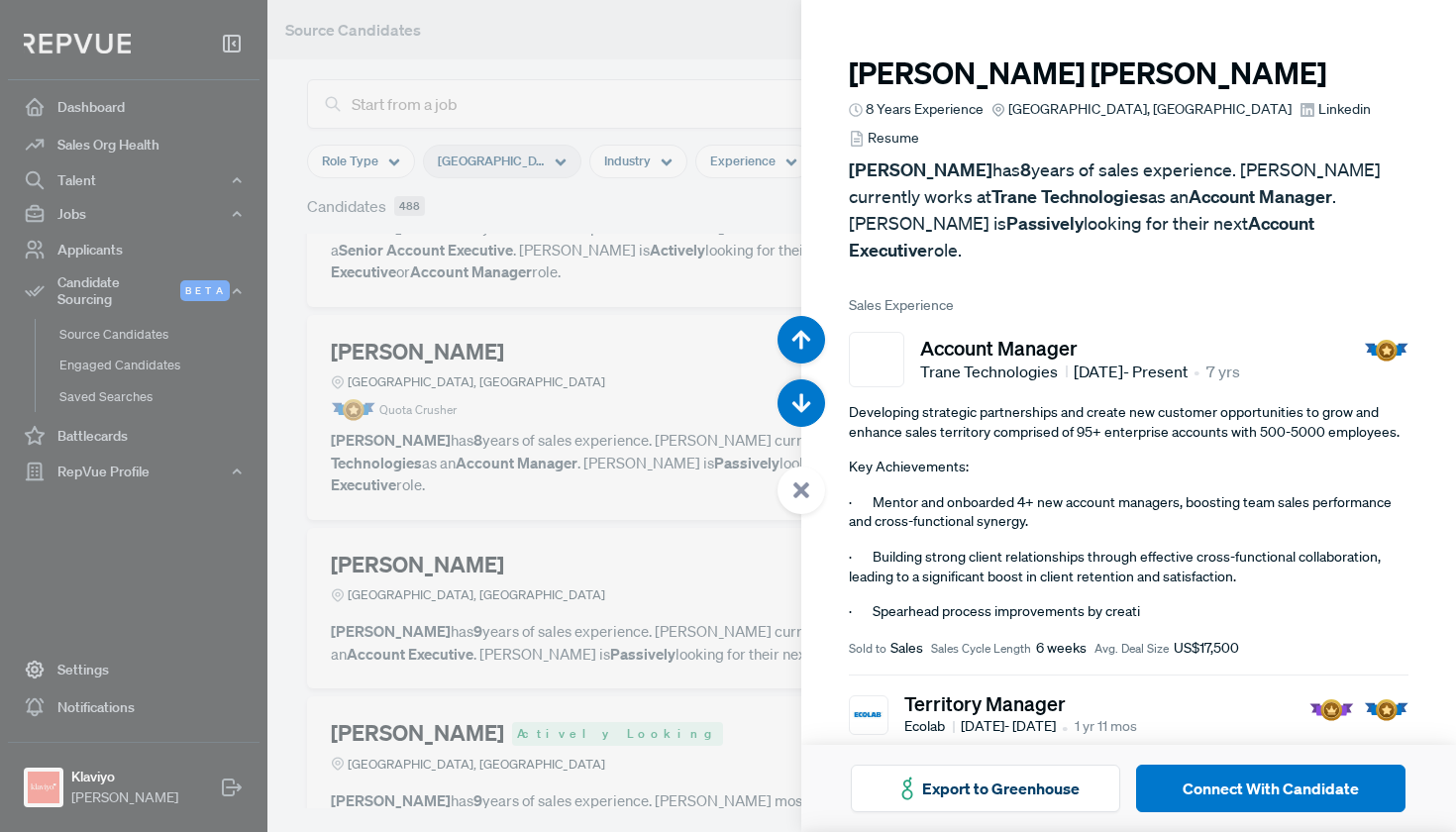 This screenshot has height=832, width=1456. Describe the element at coordinates (1343, 109) in the screenshot. I see `span: Linkedin` at that location.